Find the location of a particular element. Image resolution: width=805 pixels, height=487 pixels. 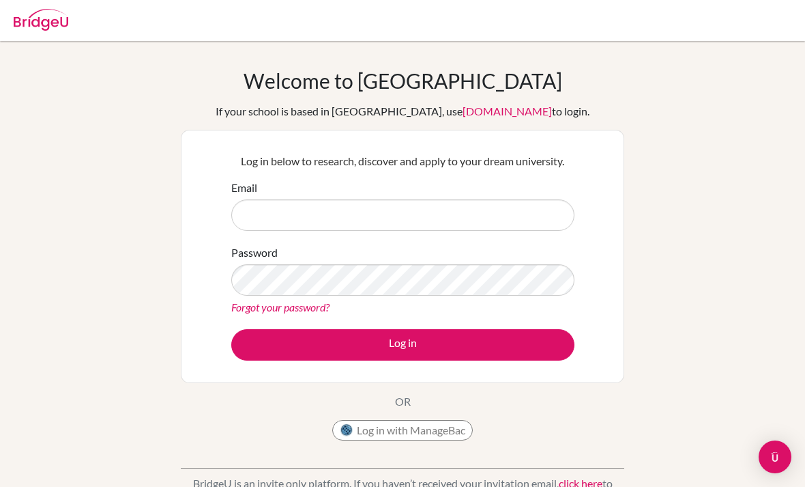

a: Forgot your password? is located at coordinates (280, 306).